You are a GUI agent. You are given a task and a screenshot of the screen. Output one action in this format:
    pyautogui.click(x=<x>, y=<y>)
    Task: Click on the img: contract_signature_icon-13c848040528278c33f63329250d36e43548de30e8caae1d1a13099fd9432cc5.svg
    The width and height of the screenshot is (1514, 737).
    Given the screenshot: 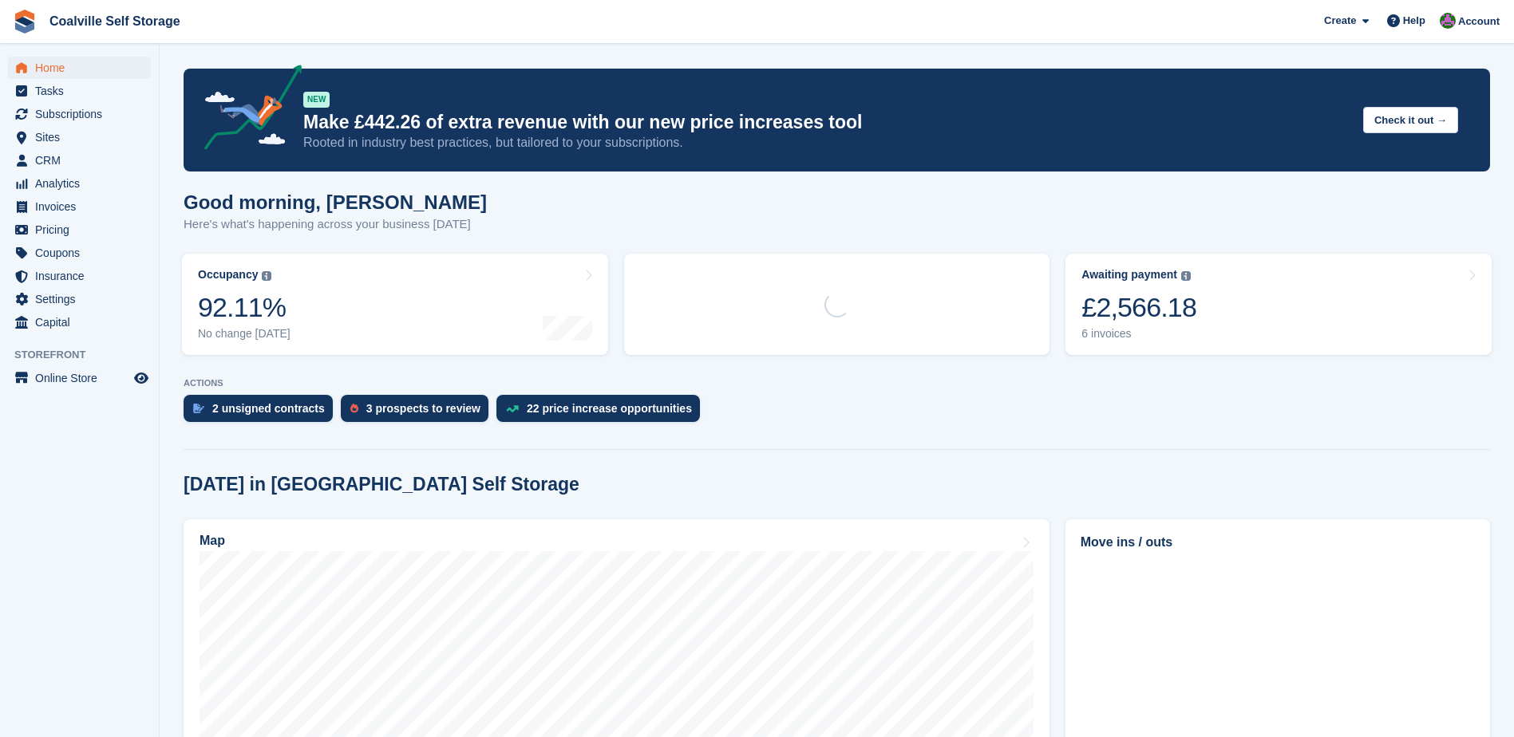 What is the action you would take?
    pyautogui.click(x=199, y=409)
    